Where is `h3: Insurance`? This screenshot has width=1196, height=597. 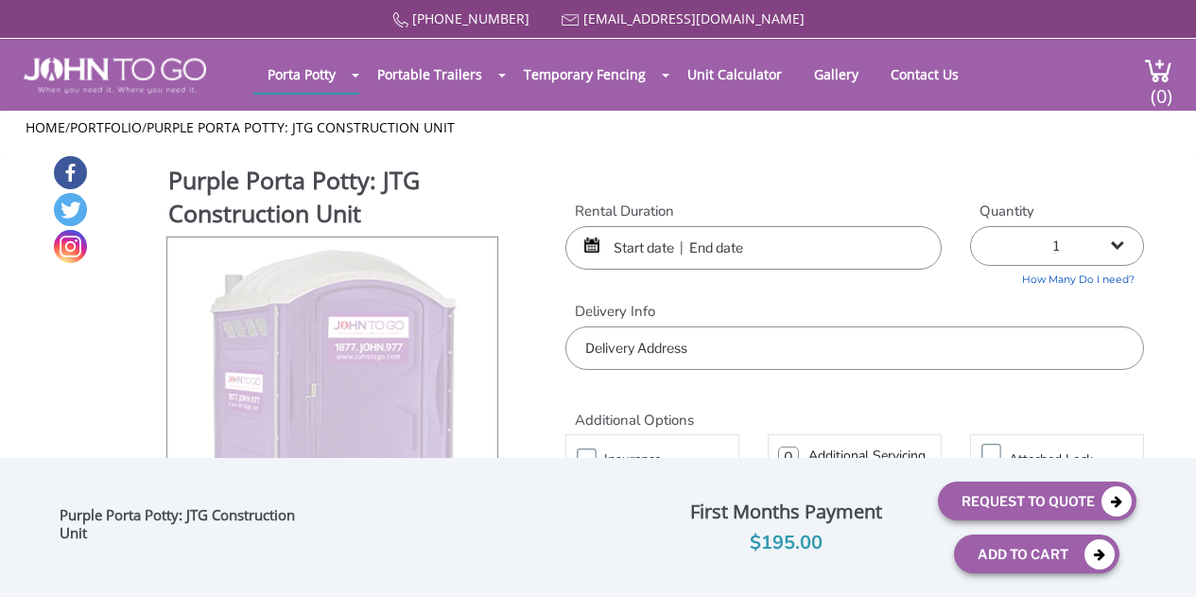 h3: Insurance is located at coordinates (676, 459).